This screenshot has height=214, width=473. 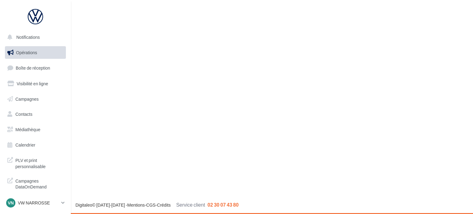 What do you see at coordinates (35, 145) in the screenshot?
I see `a: Calendrier` at bounding box center [35, 145].